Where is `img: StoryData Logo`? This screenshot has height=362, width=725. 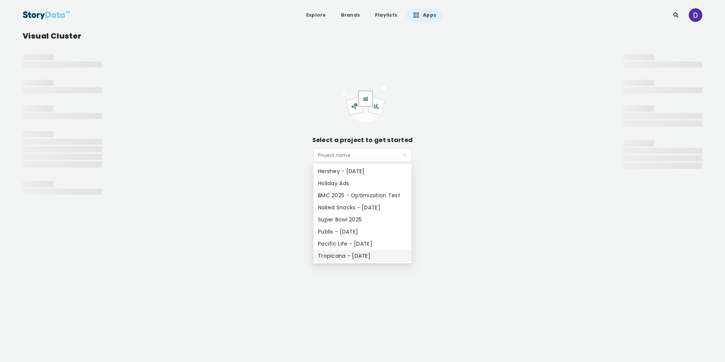 img: StoryData Logo is located at coordinates (46, 15).